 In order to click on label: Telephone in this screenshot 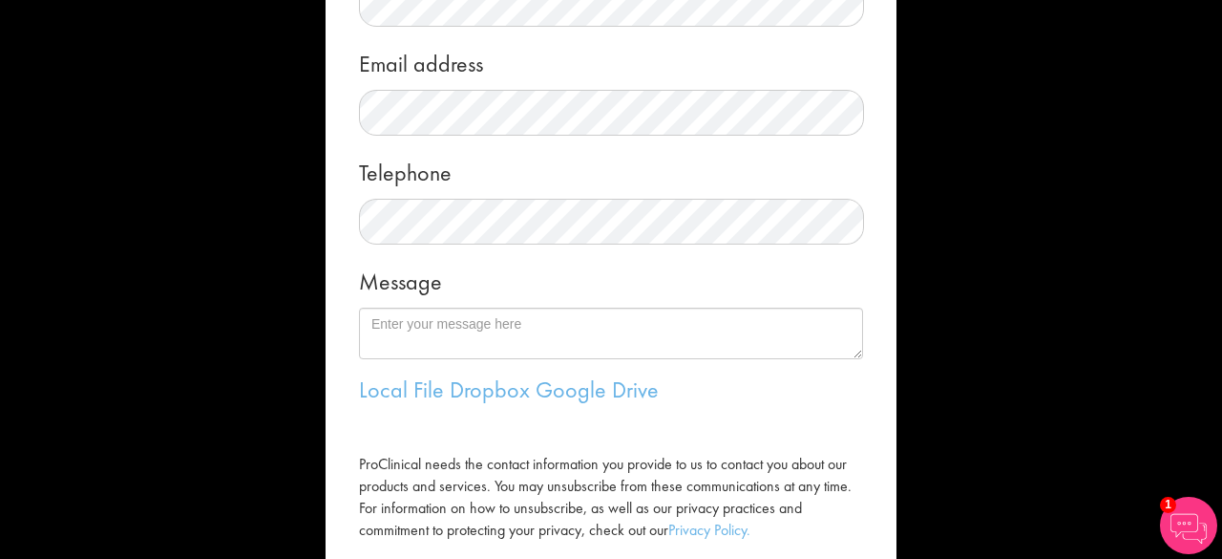, I will do `click(405, 169)`.